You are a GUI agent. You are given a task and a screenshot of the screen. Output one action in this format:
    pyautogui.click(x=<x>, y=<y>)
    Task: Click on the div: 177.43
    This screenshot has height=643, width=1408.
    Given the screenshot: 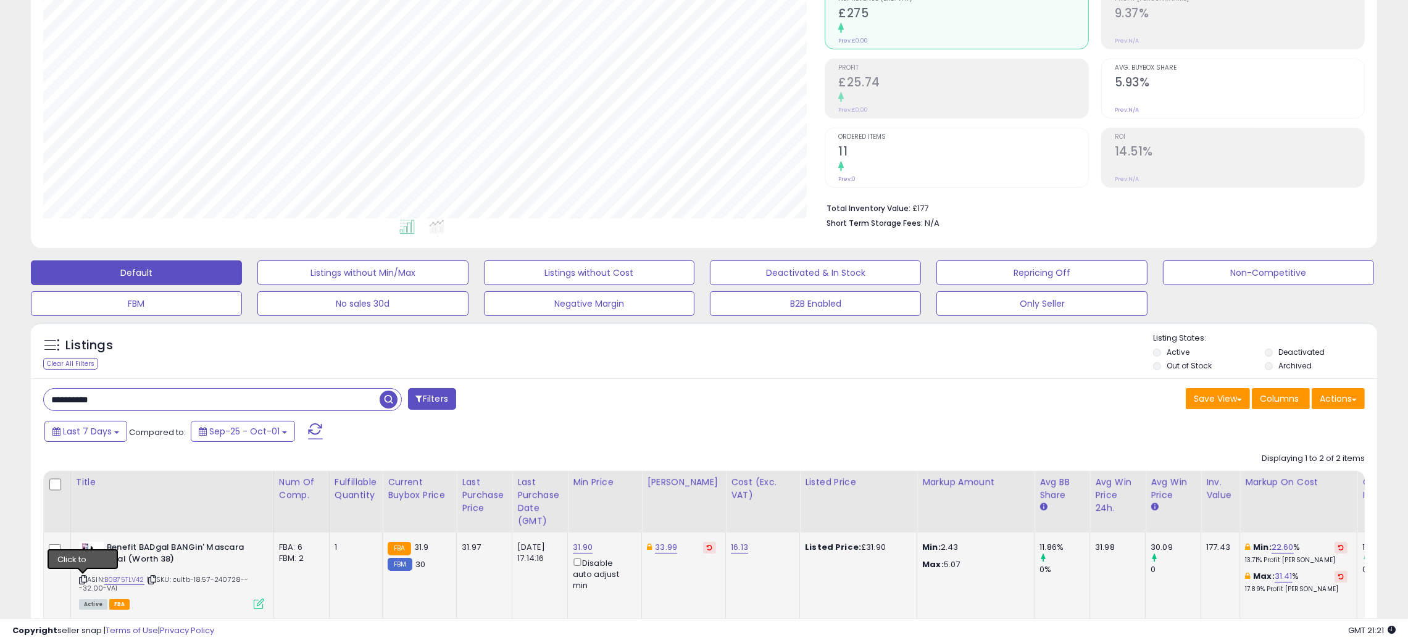 What is the action you would take?
    pyautogui.click(x=1218, y=547)
    